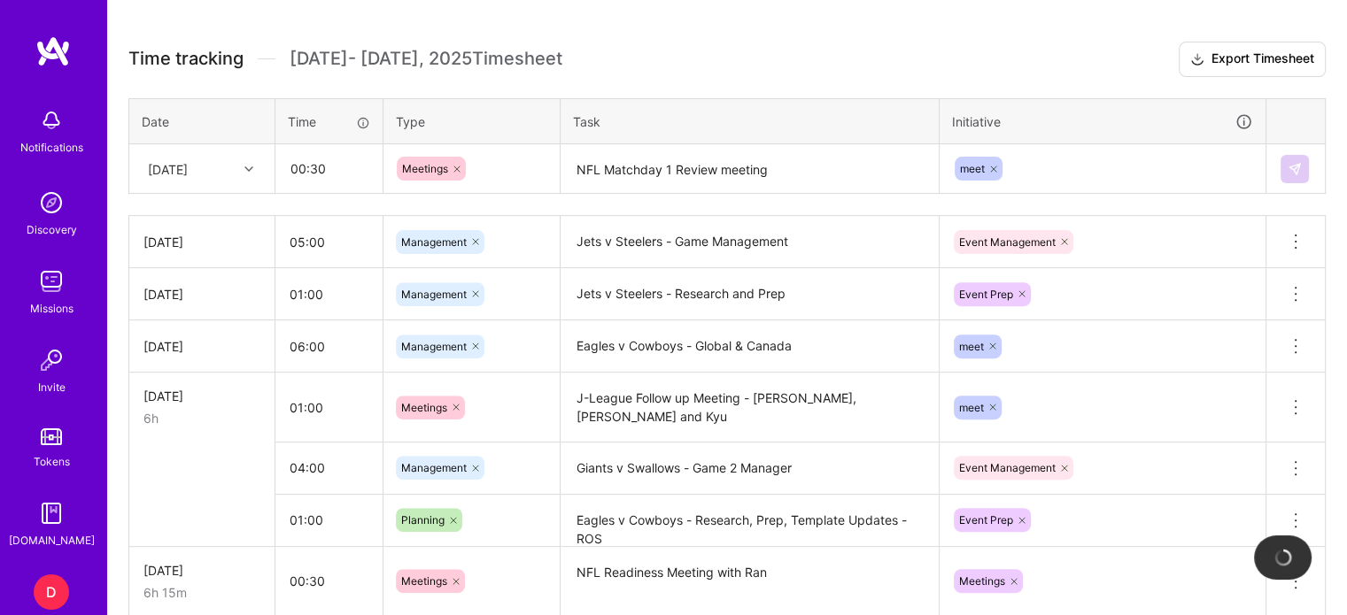 The image size is (1347, 615). What do you see at coordinates (51, 229) in the screenshot?
I see `div: Discovery` at bounding box center [51, 229].